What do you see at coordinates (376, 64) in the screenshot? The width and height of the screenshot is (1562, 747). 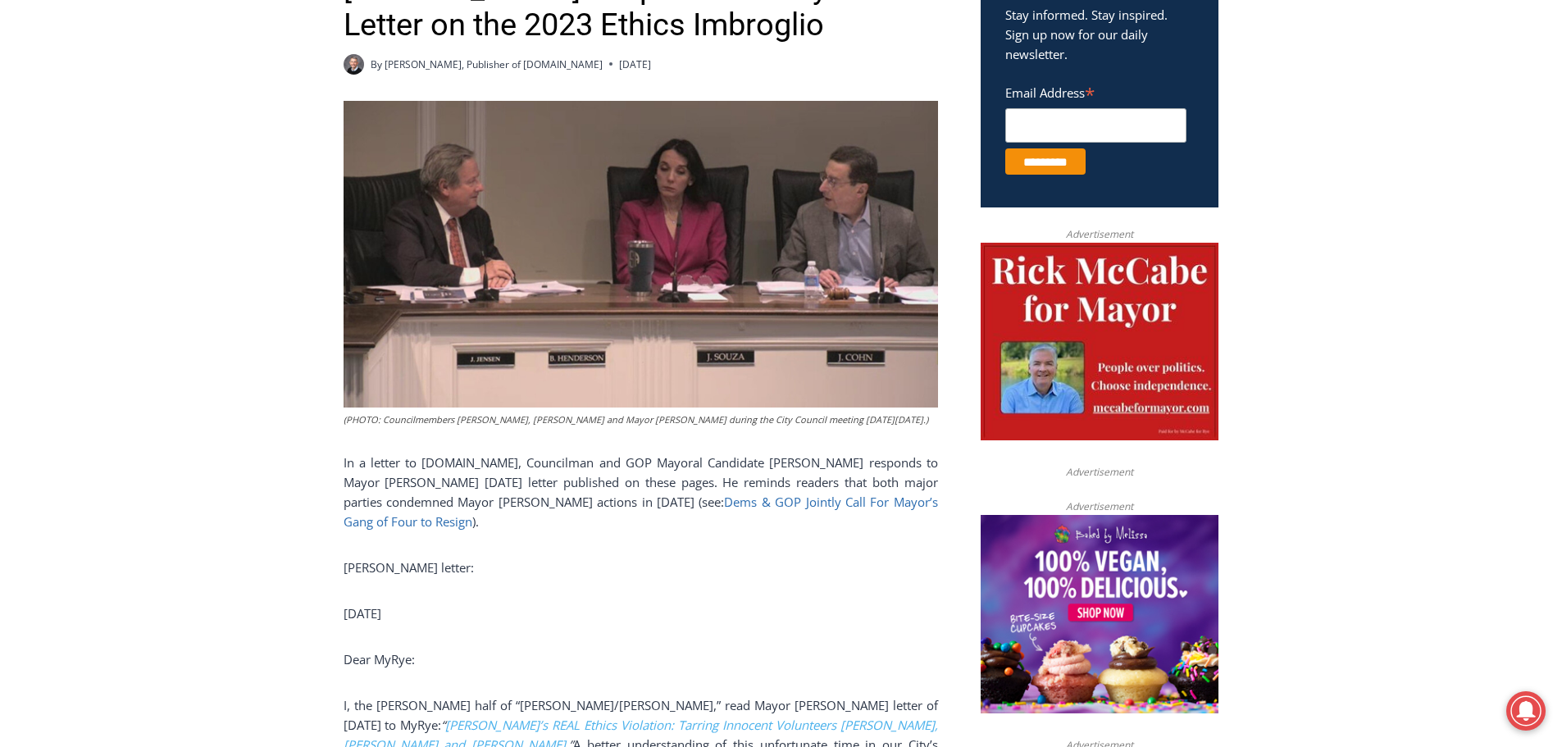 I see `span: By` at bounding box center [376, 64].